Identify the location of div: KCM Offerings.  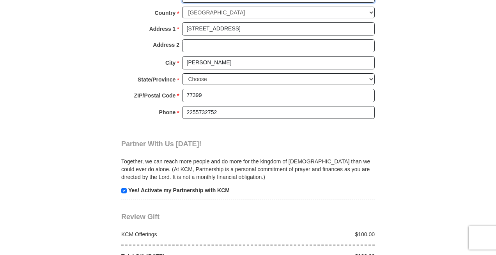
(183, 234).